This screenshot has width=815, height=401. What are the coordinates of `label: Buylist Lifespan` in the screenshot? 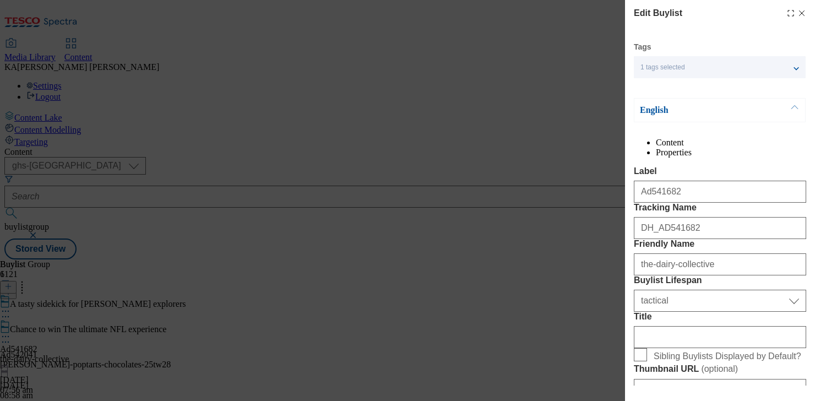 It's located at (720, 280).